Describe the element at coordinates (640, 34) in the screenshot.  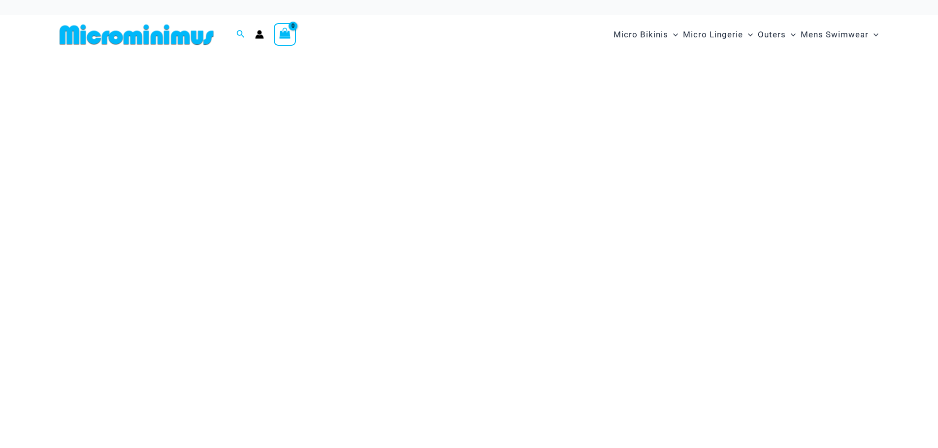
I see `span: Micro Bikinis` at that location.